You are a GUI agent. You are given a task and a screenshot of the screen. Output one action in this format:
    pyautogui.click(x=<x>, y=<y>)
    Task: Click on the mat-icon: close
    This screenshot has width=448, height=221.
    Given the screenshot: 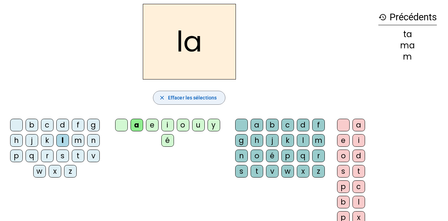 What is the action you would take?
    pyautogui.click(x=162, y=98)
    